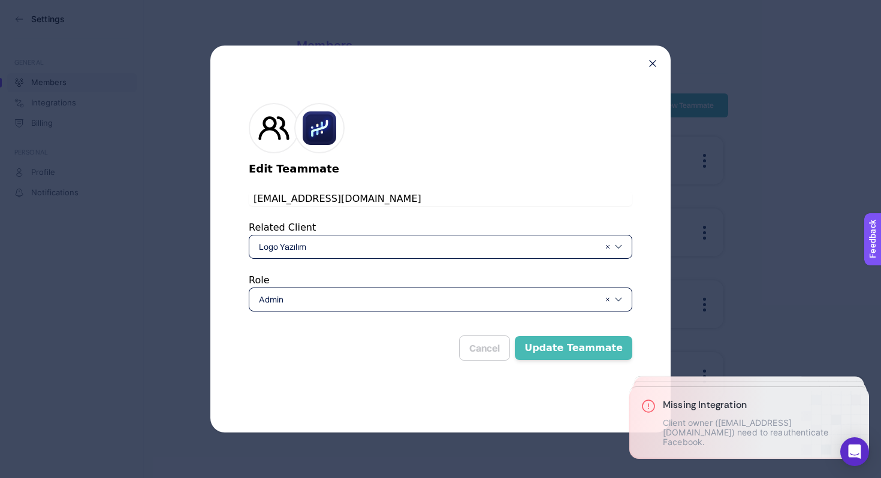 The image size is (881, 478). What do you see at coordinates (26, 8) in the screenshot?
I see `span: Feedback` at bounding box center [26, 8].